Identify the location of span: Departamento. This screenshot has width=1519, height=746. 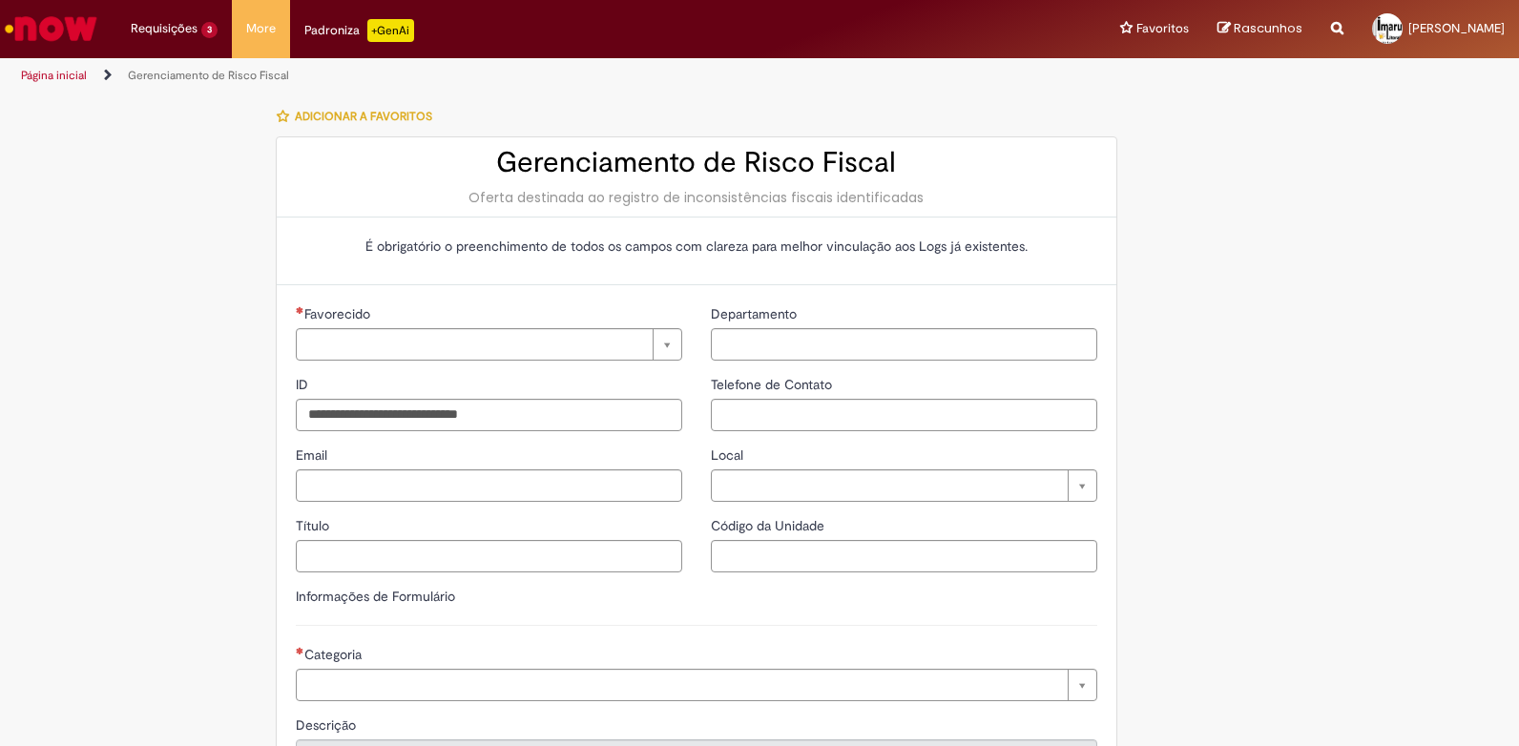
(756, 314).